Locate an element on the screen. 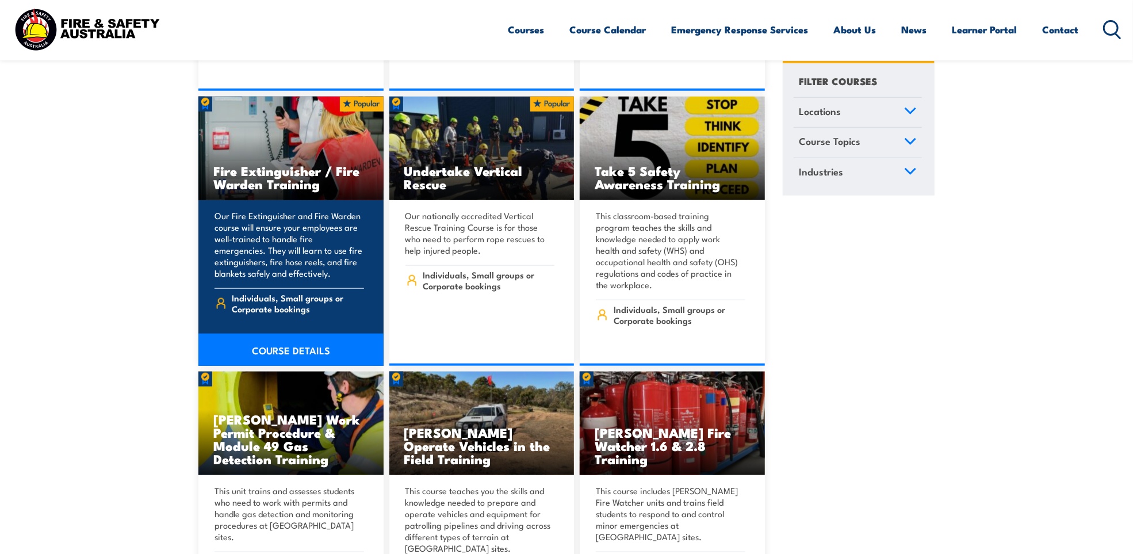 This screenshot has width=1133, height=554. span: Locations is located at coordinates (820, 110).